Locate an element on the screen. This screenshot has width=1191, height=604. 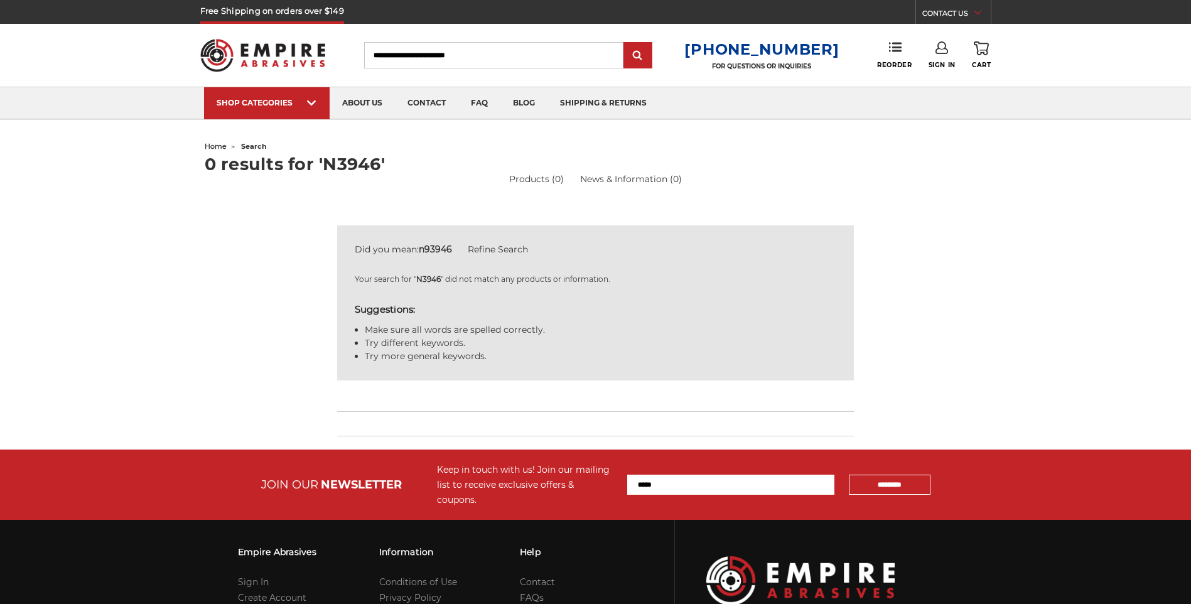
p: Your search for " " did not match any products or information. is located at coordinates (596, 279).